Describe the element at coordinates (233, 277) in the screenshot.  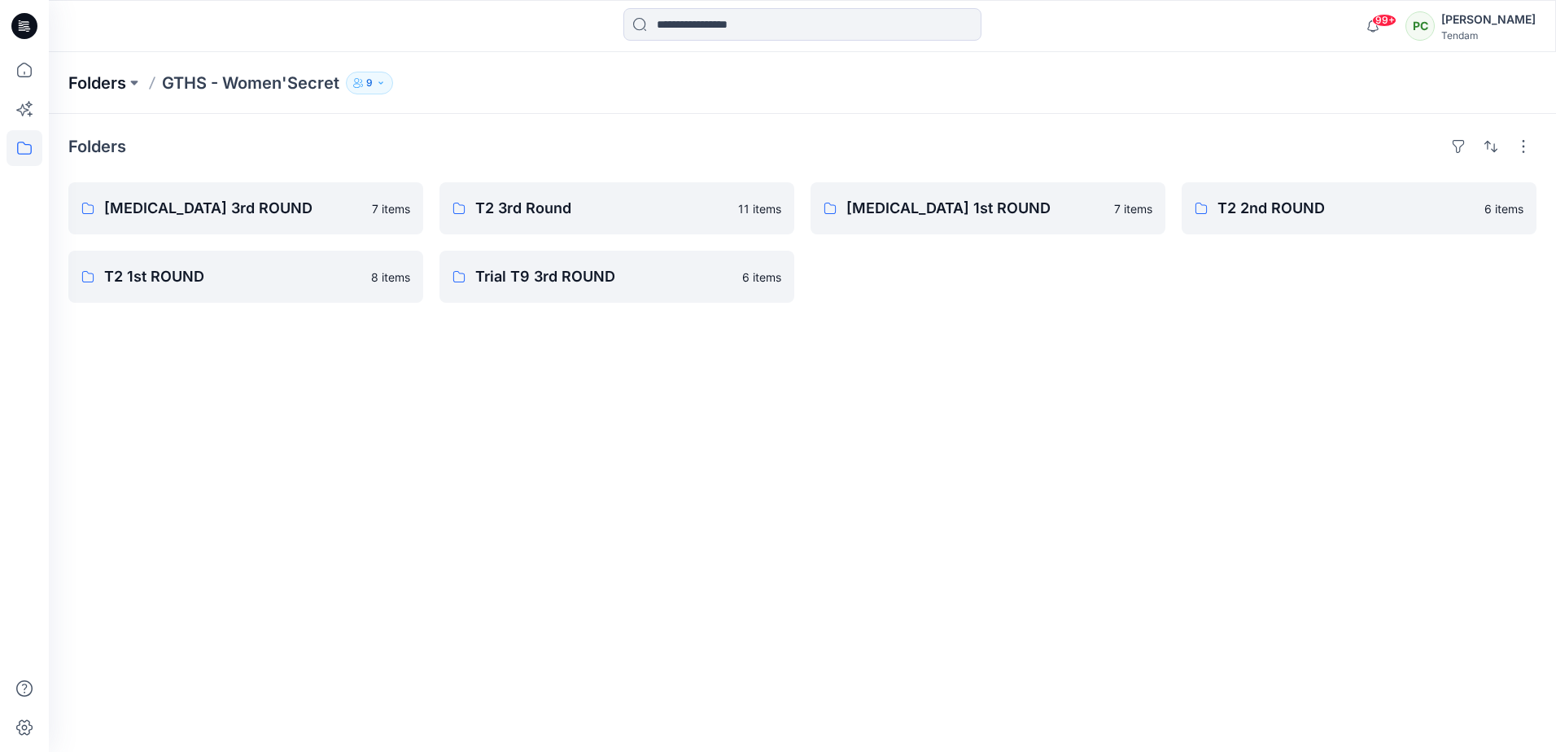
I see `p: T2 1st ROUND` at that location.